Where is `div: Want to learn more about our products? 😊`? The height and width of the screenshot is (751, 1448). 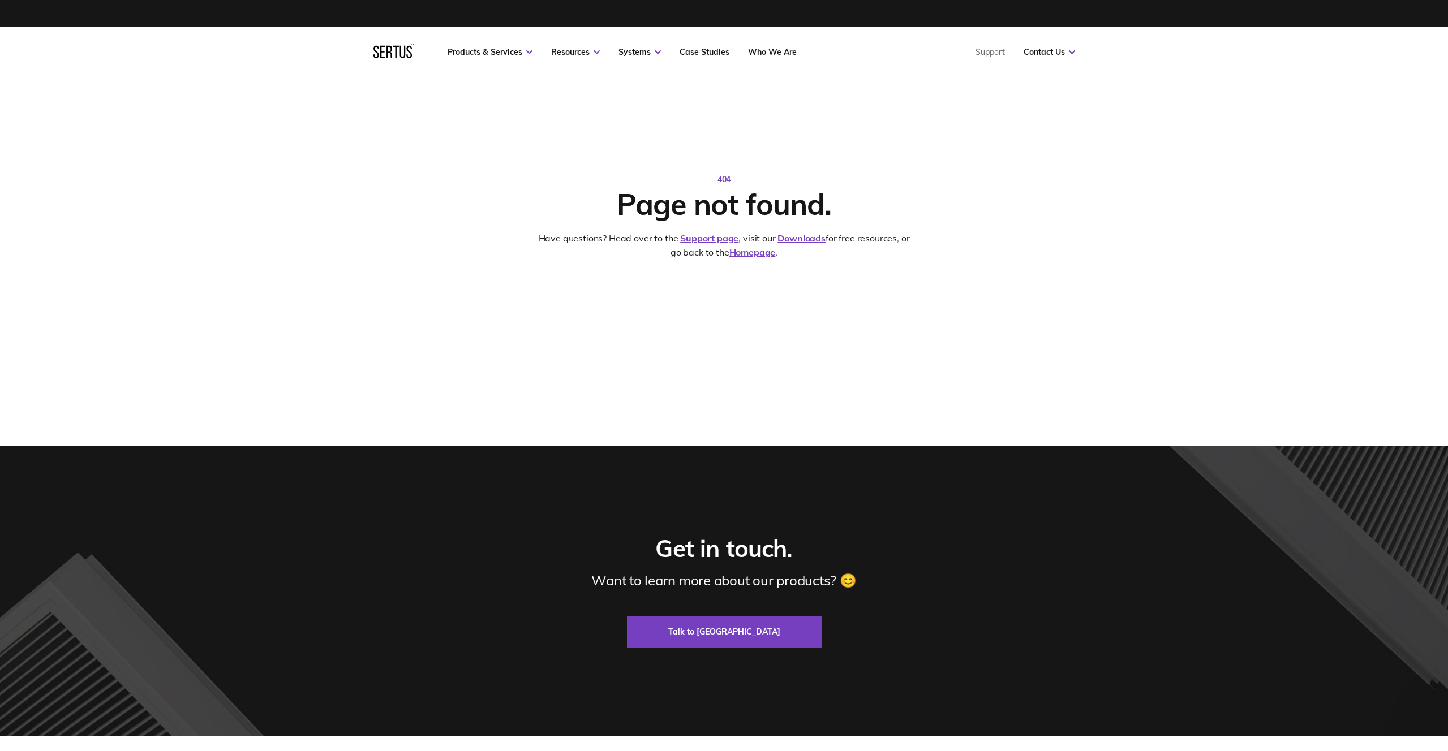
div: Want to learn more about our products? 😊 is located at coordinates (724, 581).